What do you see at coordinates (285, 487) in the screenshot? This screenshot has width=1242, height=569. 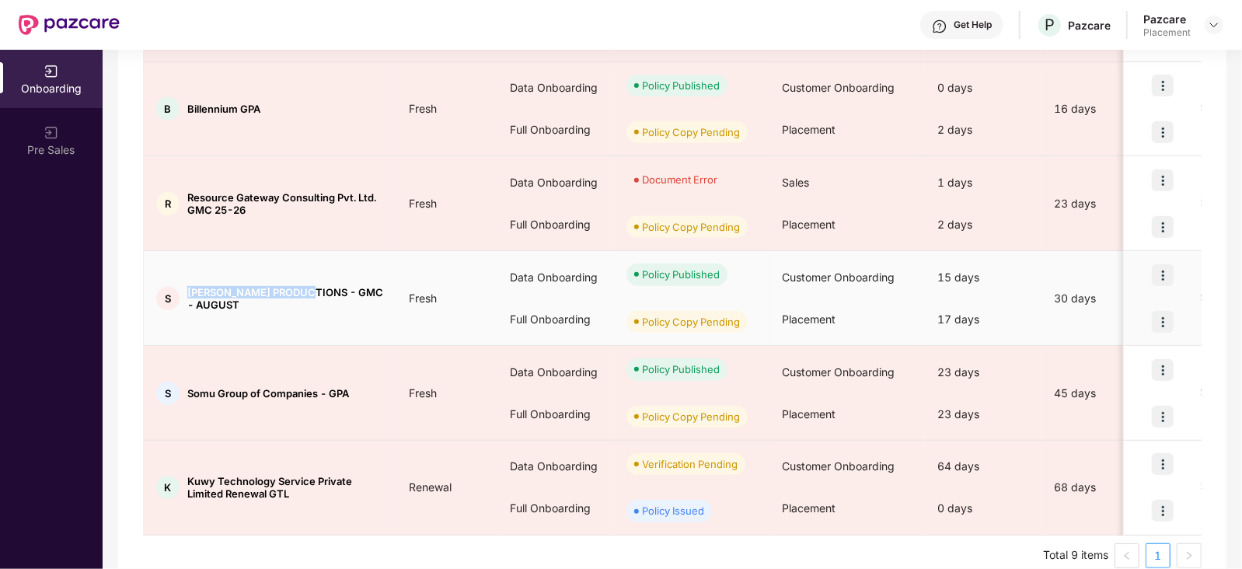 I see `span: Kuwy Technology Service Private Limited Renewal GTL` at bounding box center [285, 487].